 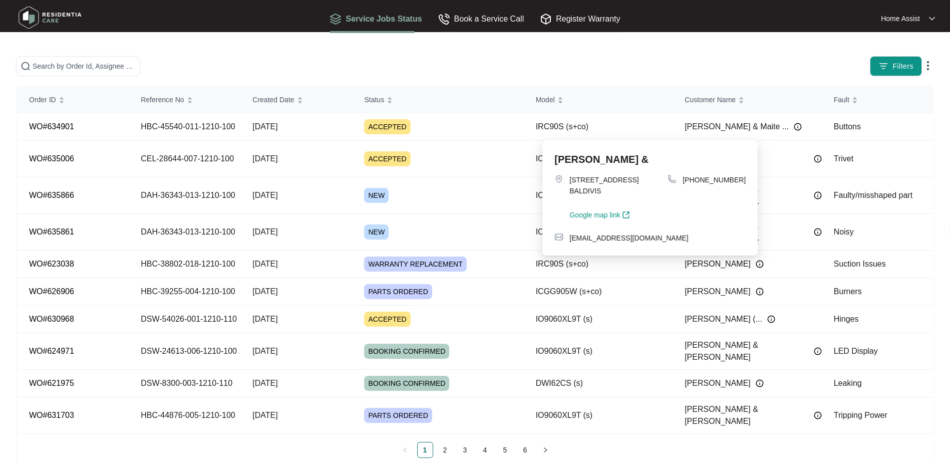 I want to click on li: 4, so click(x=485, y=450).